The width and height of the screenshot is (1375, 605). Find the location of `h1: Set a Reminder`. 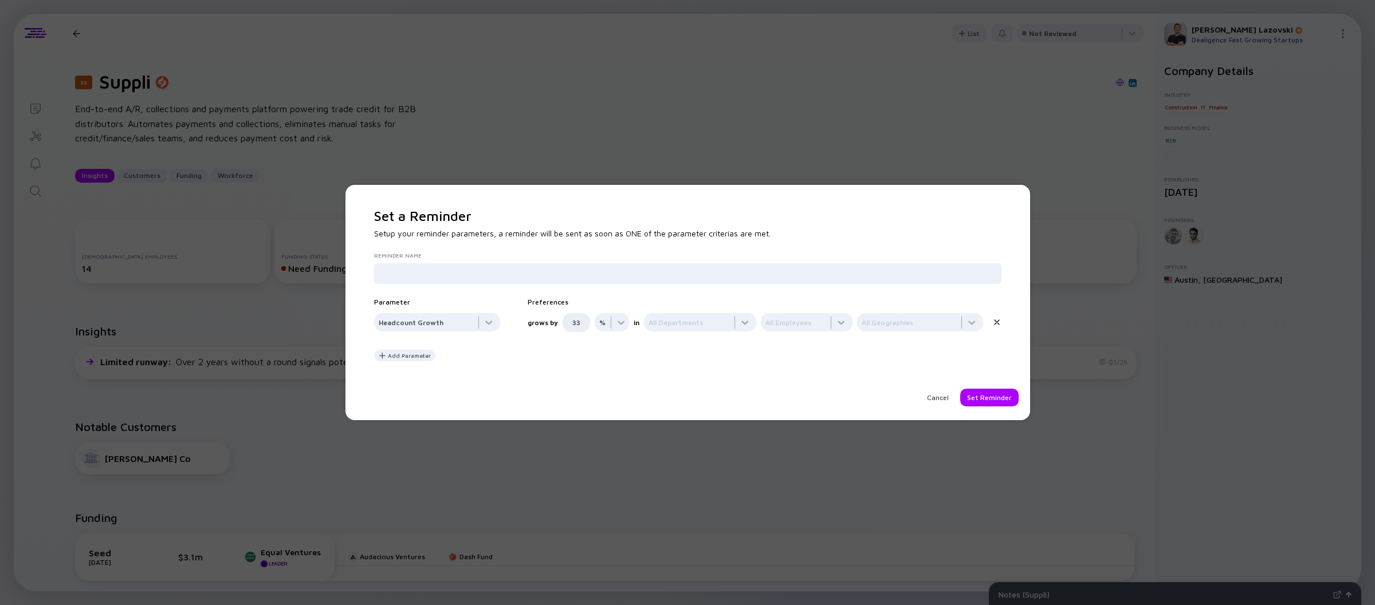

h1: Set a Reminder is located at coordinates (687, 216).